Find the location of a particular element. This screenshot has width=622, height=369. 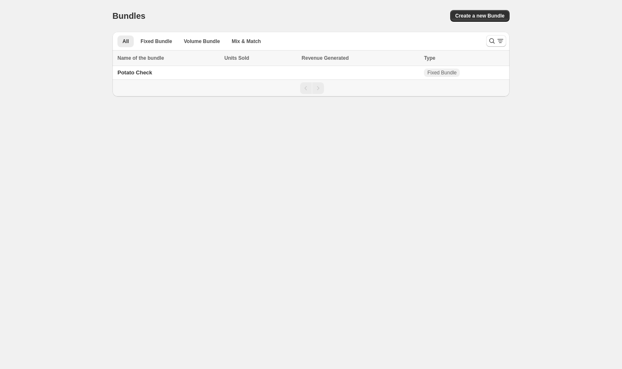

nav: Pagination is located at coordinates (311, 88).